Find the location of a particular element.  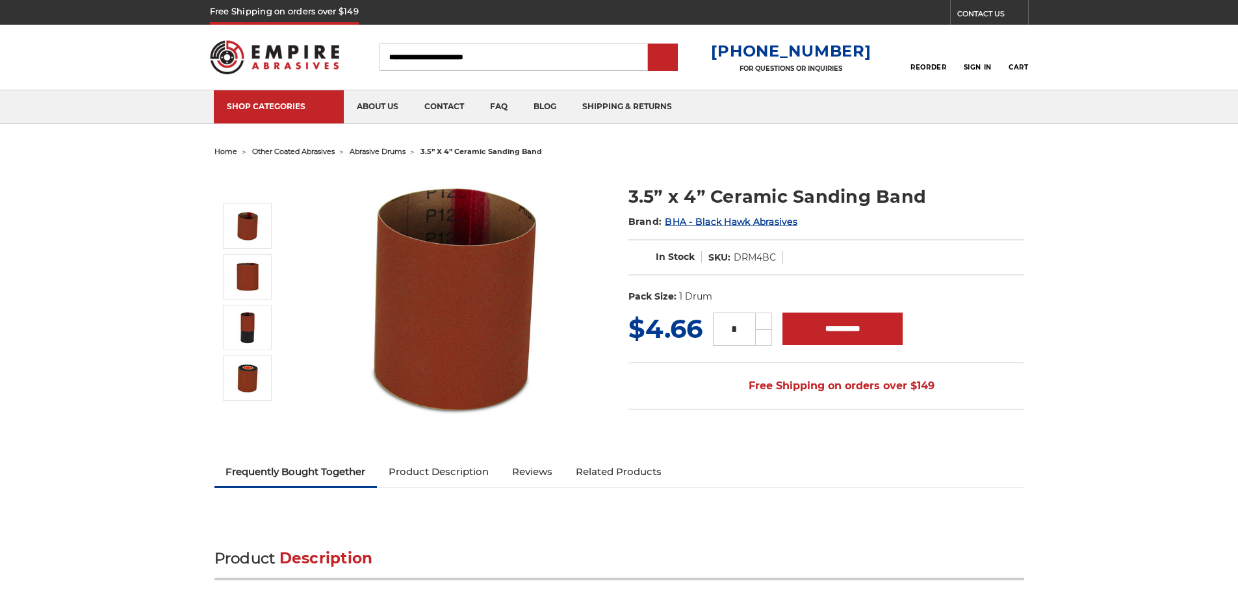

dt: Pack Size: is located at coordinates (652, 296).